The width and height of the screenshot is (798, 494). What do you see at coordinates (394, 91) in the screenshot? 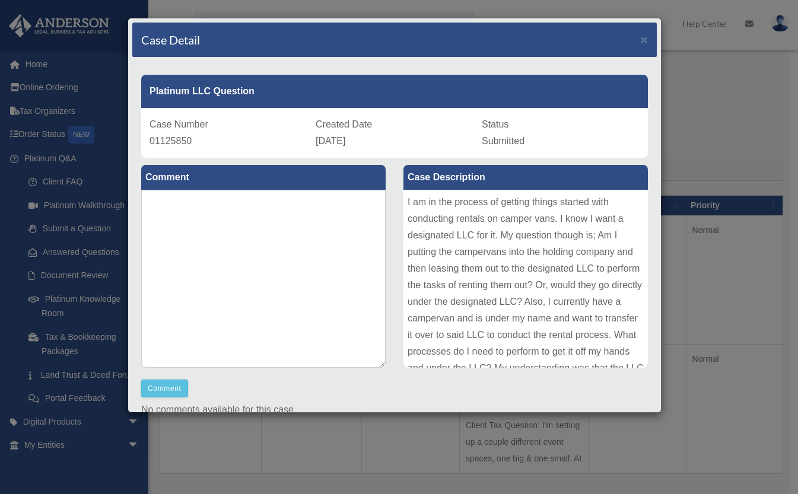
I see `div: Platinum LLC Question` at bounding box center [394, 91].